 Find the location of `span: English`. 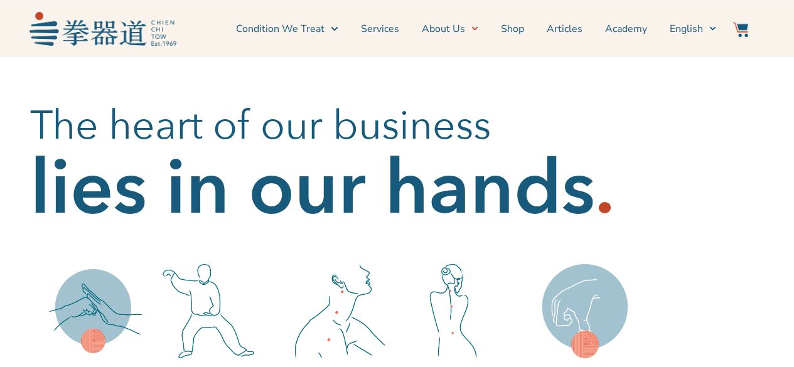

span: English is located at coordinates (686, 29).